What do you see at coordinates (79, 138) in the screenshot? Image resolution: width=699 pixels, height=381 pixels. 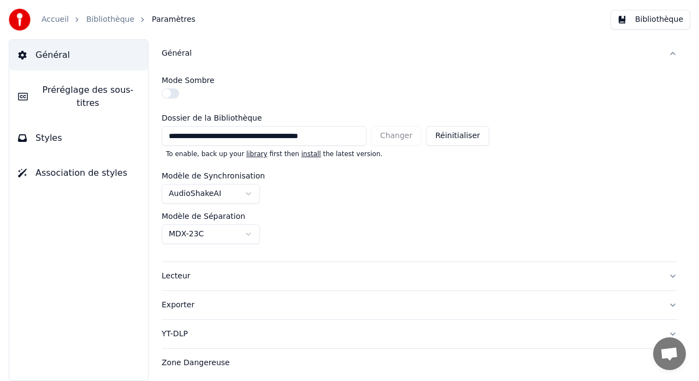 I see `button: Styles` at bounding box center [79, 138].